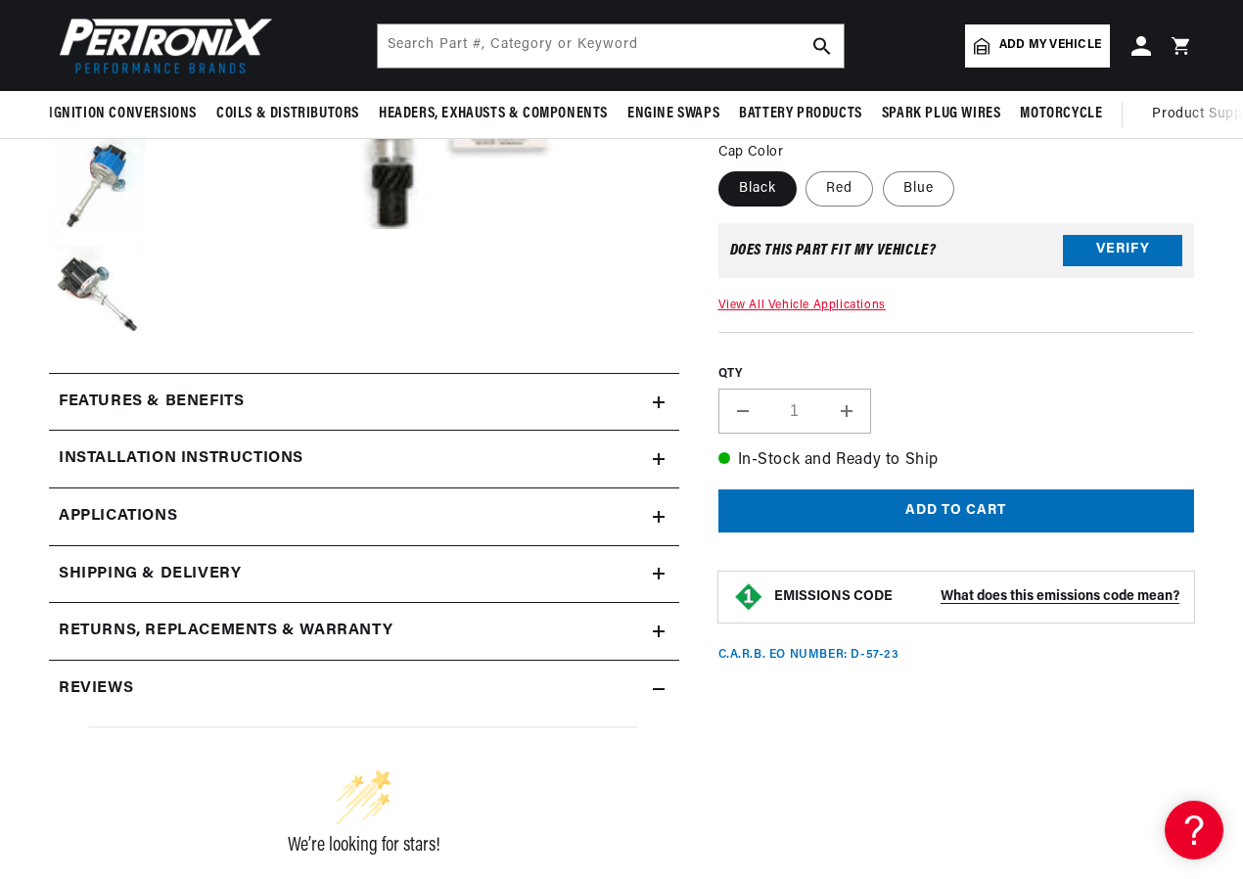  What do you see at coordinates (833, 596) in the screenshot?
I see `strong: EMISSIONS CODE` at bounding box center [833, 596].